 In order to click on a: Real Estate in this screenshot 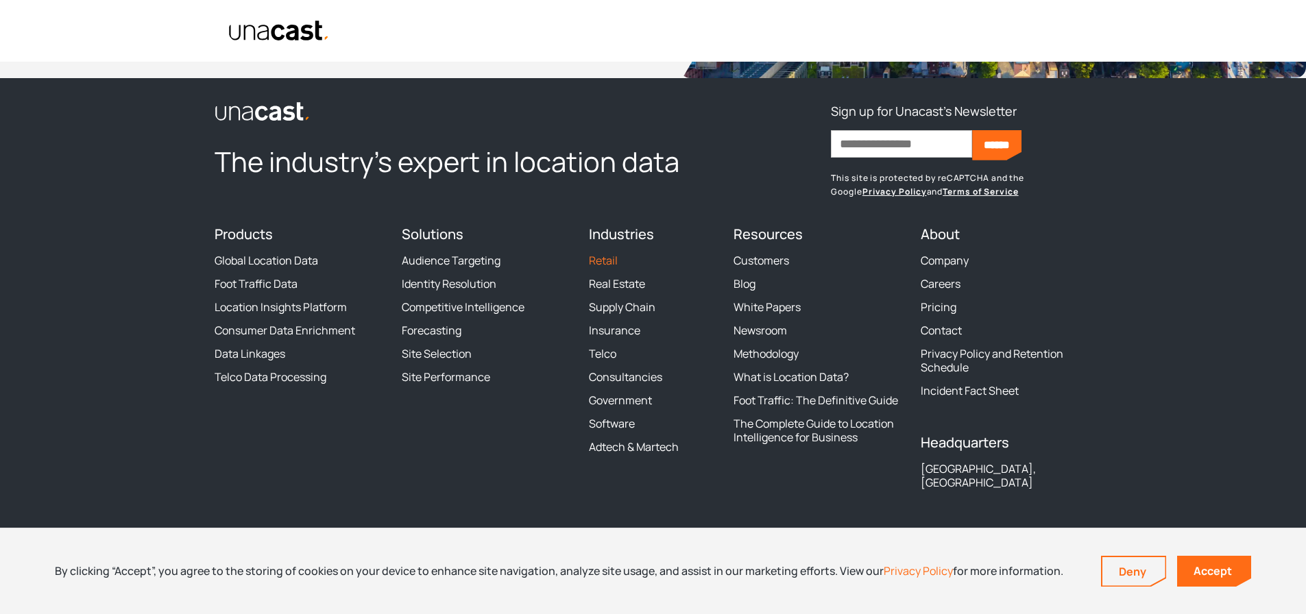, I will do `click(617, 284)`.